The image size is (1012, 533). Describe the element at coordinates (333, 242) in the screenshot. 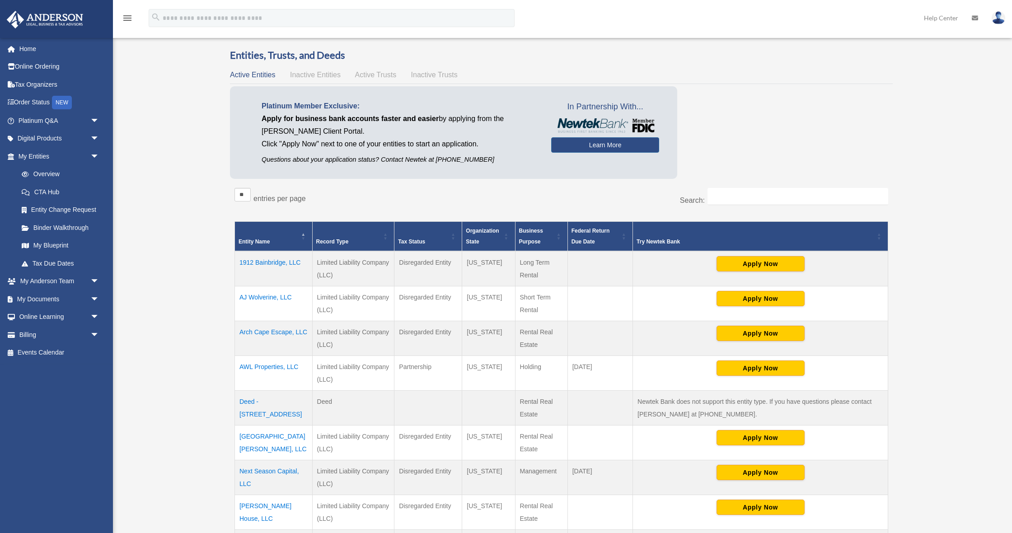

I see `span: Record Type` at that location.